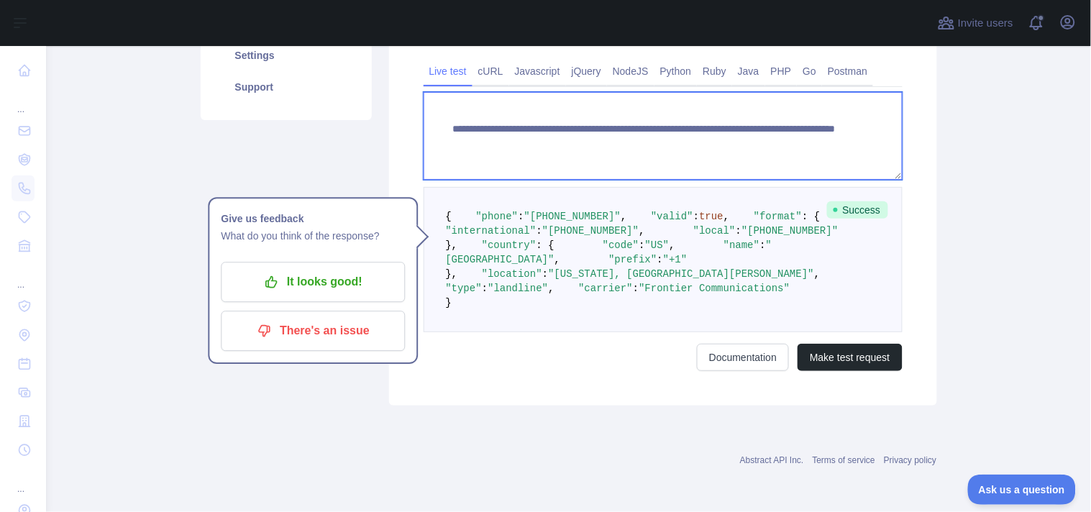 The width and height of the screenshot is (1091, 512). Describe the element at coordinates (586, 71) in the screenshot. I see `a: jQuery` at that location.